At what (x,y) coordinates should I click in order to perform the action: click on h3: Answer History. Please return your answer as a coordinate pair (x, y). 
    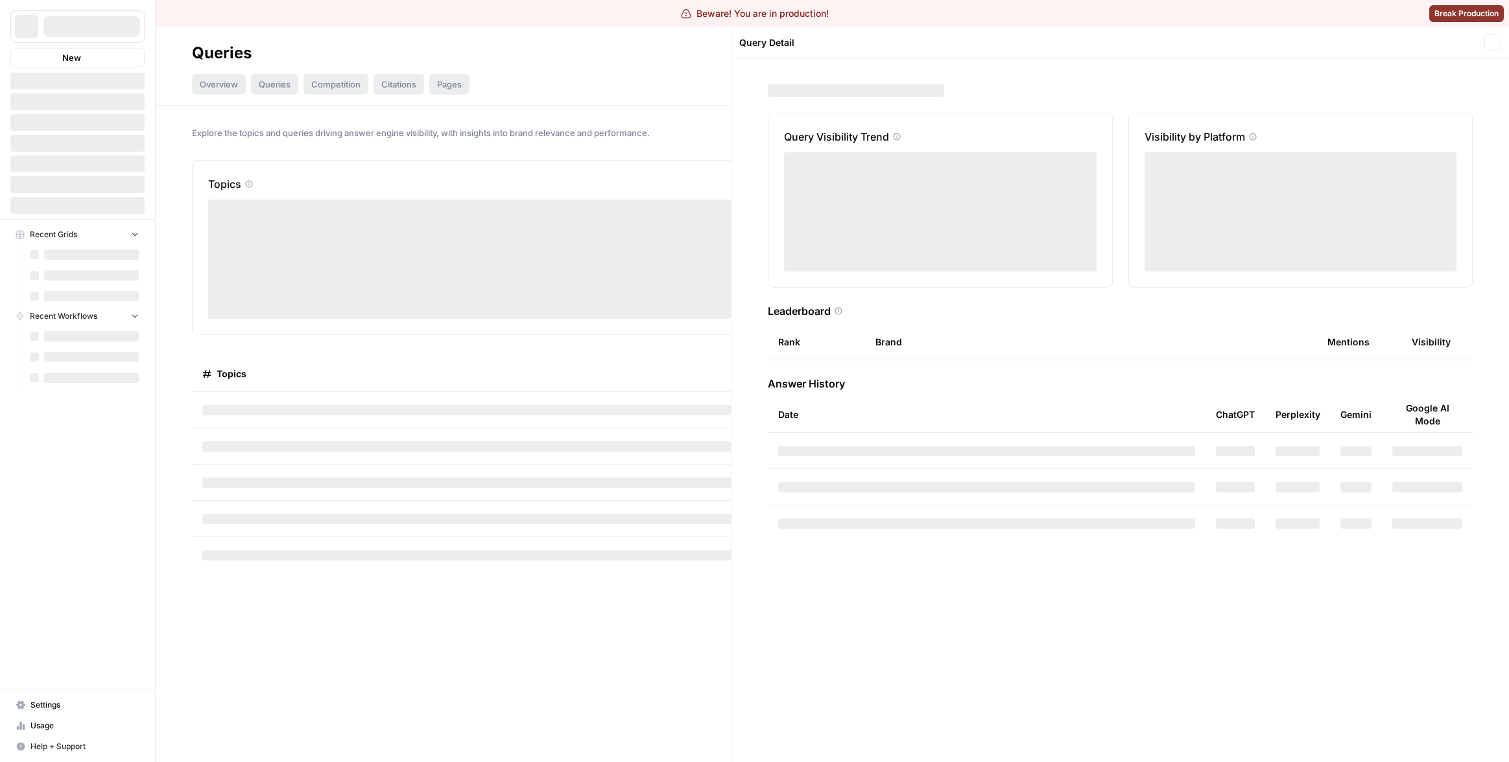
    Looking at the image, I should click on (1120, 384).